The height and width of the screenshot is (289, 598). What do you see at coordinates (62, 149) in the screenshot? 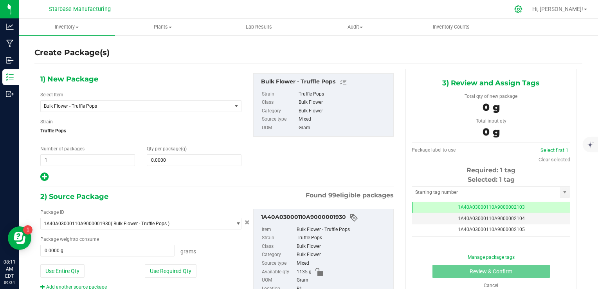
I see `span: Number of packages` at bounding box center [62, 149].